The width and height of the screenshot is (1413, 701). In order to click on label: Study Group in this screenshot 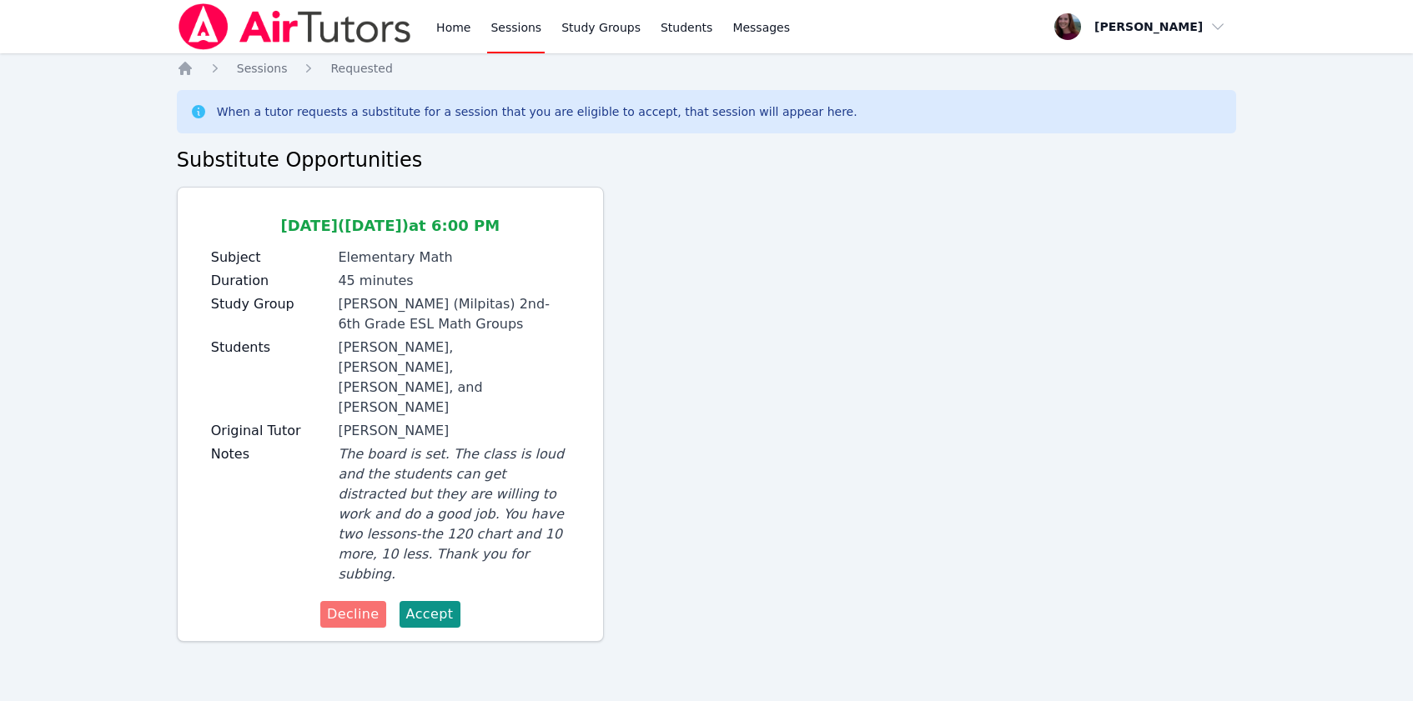, I will do `click(269, 304)`.